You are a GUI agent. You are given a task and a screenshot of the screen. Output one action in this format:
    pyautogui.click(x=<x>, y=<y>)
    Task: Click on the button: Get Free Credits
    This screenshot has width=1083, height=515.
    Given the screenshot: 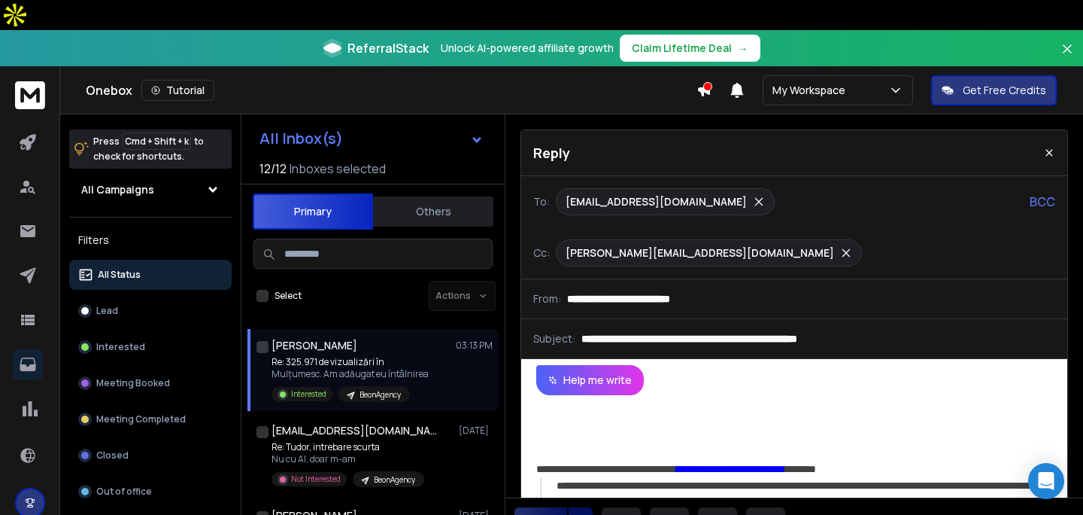 What is the action you would take?
    pyautogui.click(x=994, y=90)
    